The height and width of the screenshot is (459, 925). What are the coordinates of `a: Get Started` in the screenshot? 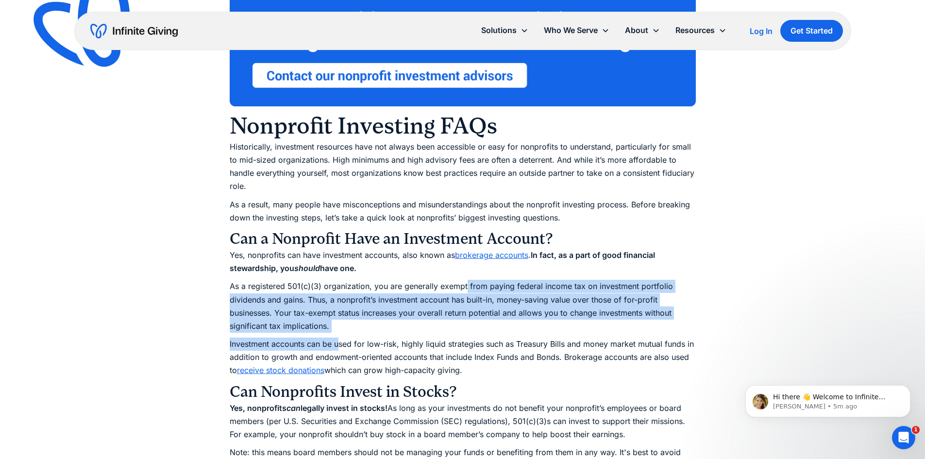 It's located at (811, 31).